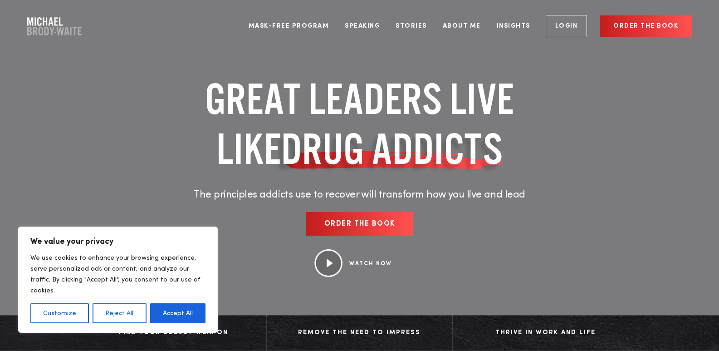 The height and width of the screenshot is (351, 719). Describe the element at coordinates (118, 279) in the screenshot. I see `div: We value your privacy` at that location.